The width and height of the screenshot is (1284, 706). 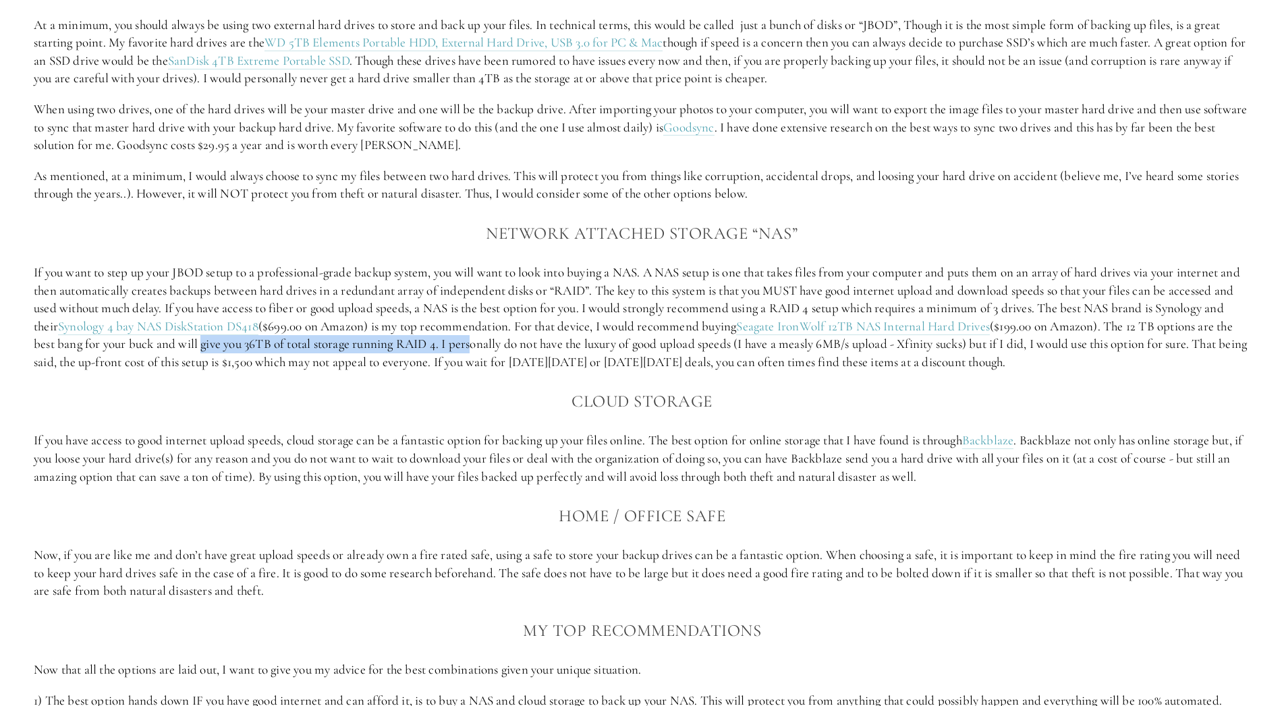 What do you see at coordinates (988, 441) in the screenshot?
I see `a: Backblaze` at bounding box center [988, 441].